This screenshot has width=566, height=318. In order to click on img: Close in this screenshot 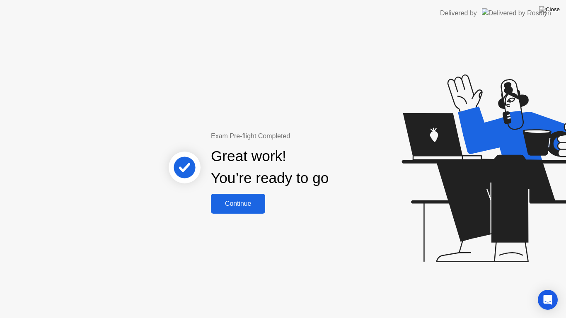, I will do `click(550, 10)`.